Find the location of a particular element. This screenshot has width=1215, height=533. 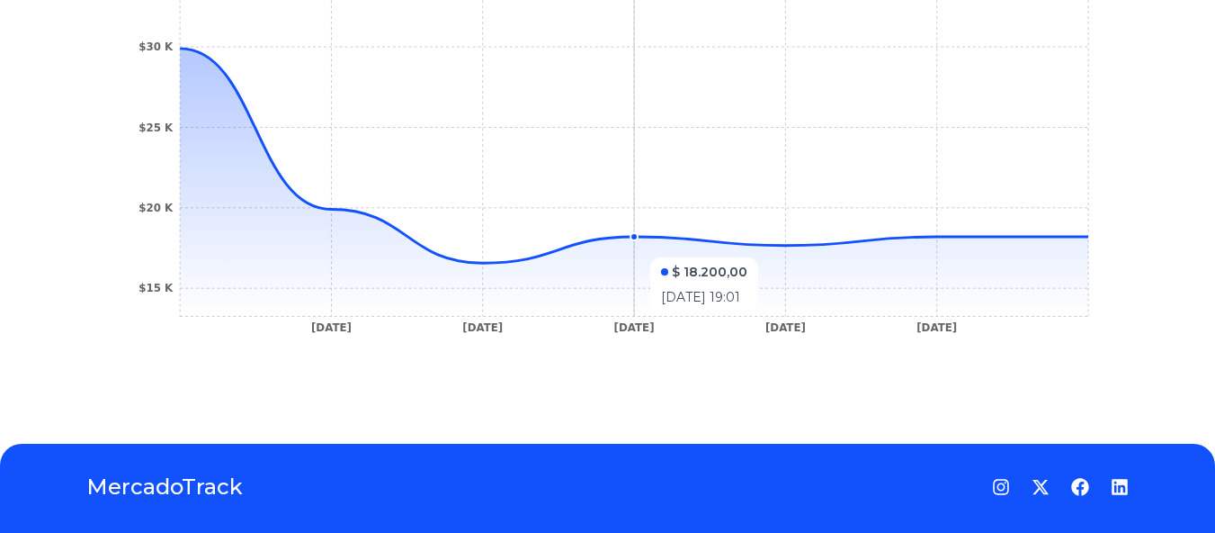

tspan: $25 K is located at coordinates (156, 128).